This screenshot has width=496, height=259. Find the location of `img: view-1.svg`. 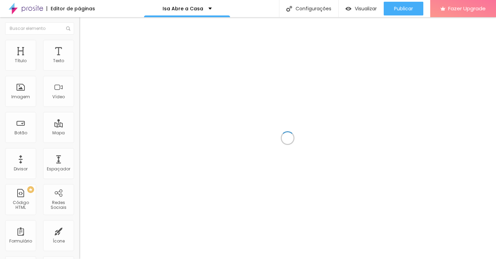

img: view-1.svg is located at coordinates (348, 9).